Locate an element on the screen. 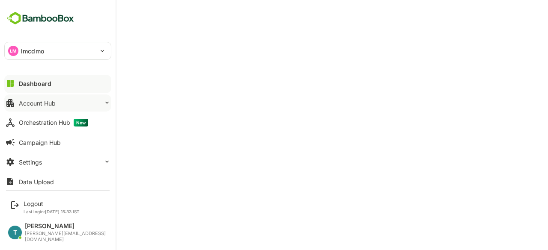 This screenshot has width=548, height=250. button: Campaign Hub is located at coordinates (58, 142).